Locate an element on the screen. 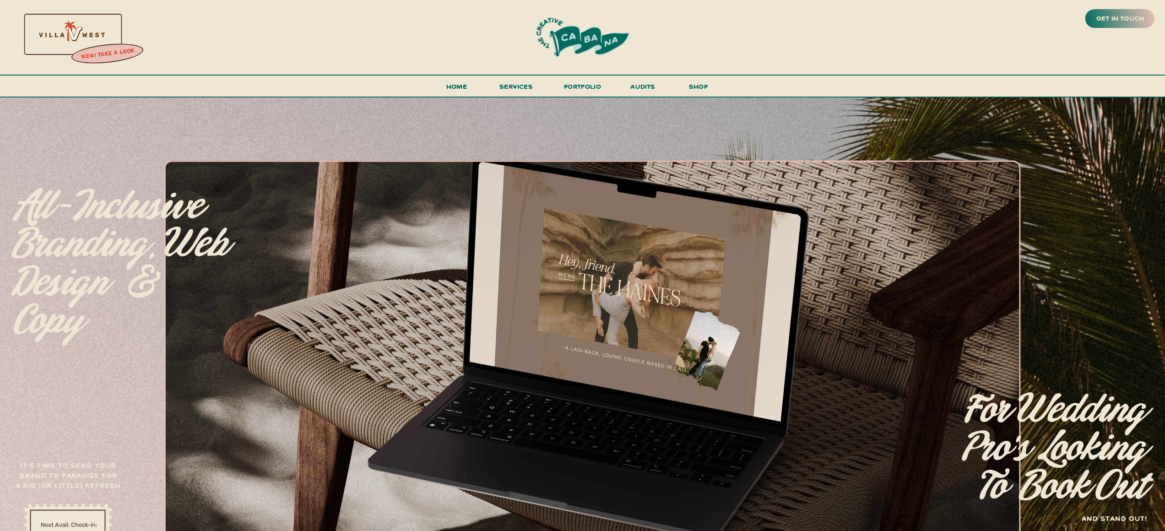  h3: It's time to send your brand to paradise for a big (or little) refresh is located at coordinates (68, 477).